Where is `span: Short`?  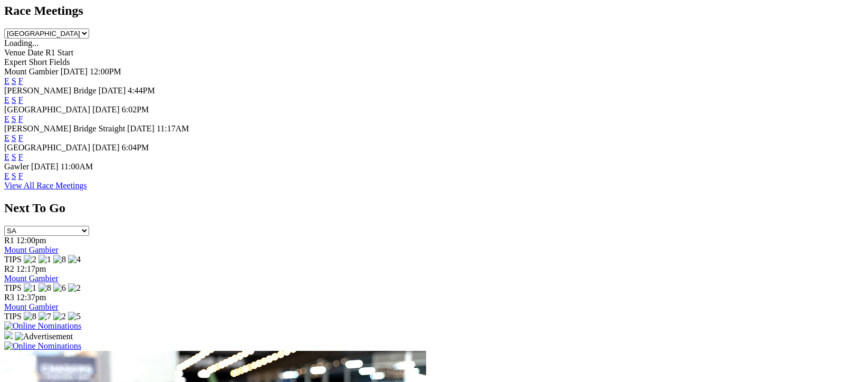
span: Short is located at coordinates (38, 62).